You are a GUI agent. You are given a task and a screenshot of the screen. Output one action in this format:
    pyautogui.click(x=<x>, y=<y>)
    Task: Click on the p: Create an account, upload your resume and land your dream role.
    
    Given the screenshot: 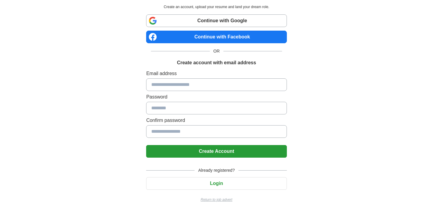 What is the action you would take?
    pyautogui.click(x=216, y=7)
    